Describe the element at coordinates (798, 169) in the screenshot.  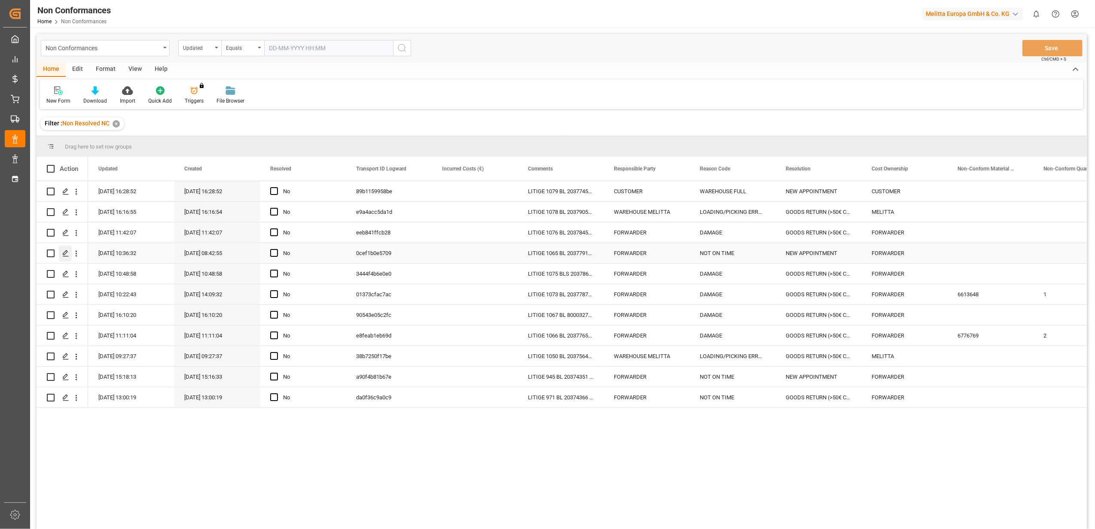
I see `span: Resolution` at that location.